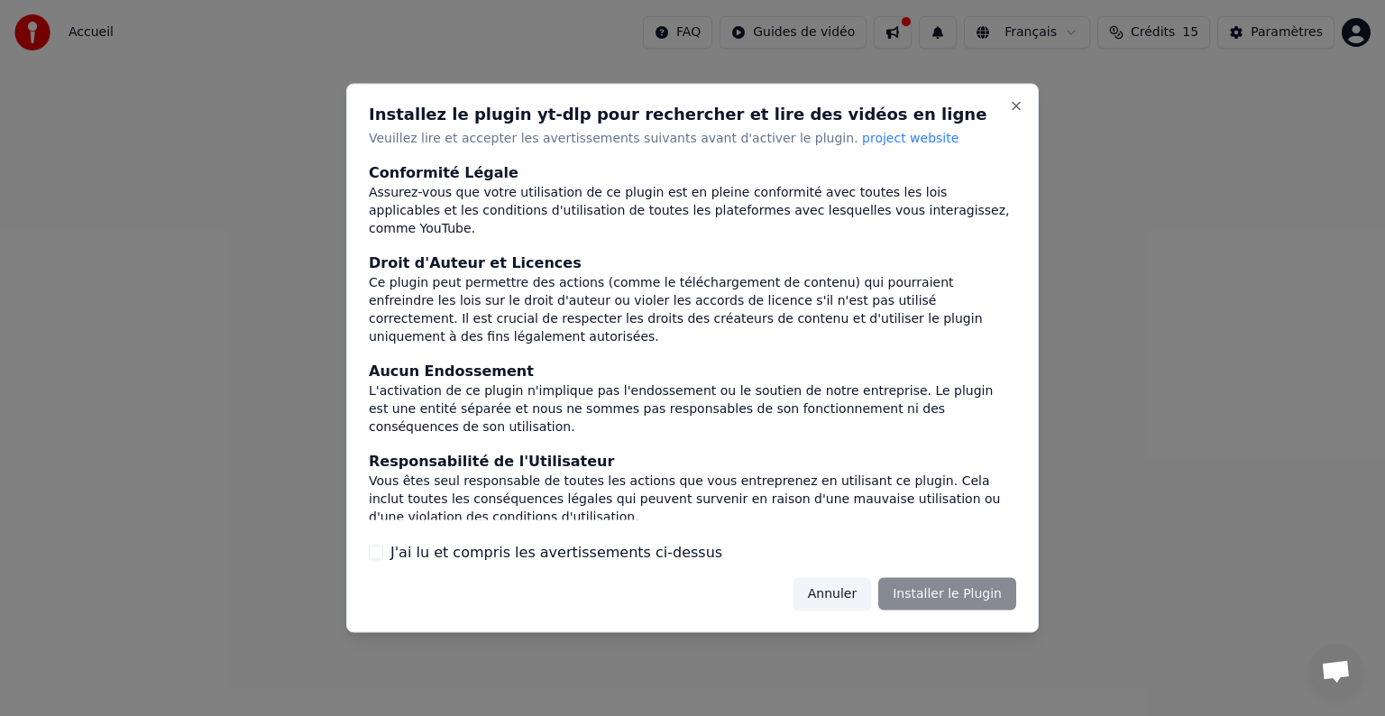 The height and width of the screenshot is (716, 1385). Describe the element at coordinates (832, 593) in the screenshot. I see `button: Annuler` at that location.